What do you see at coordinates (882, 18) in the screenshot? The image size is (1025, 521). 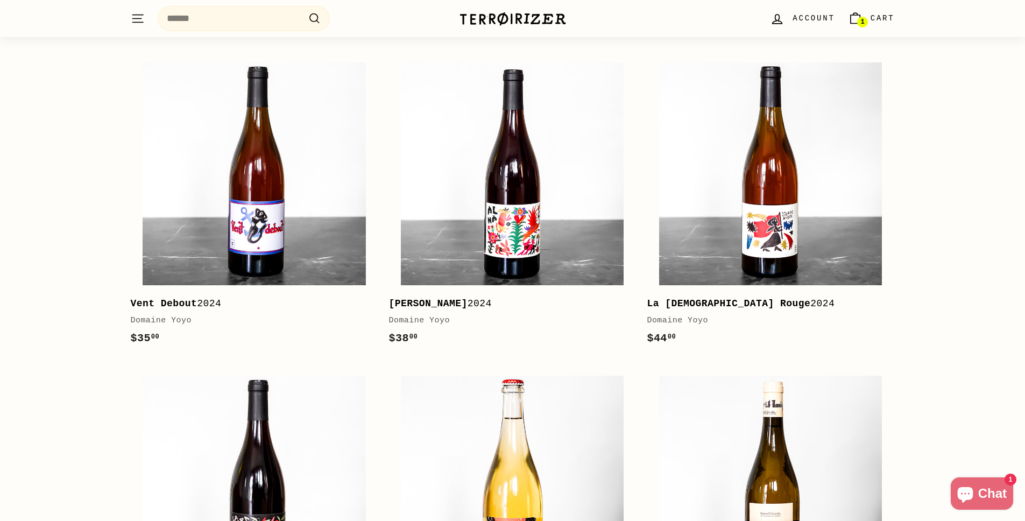 I see `span: Cart` at bounding box center [882, 18].